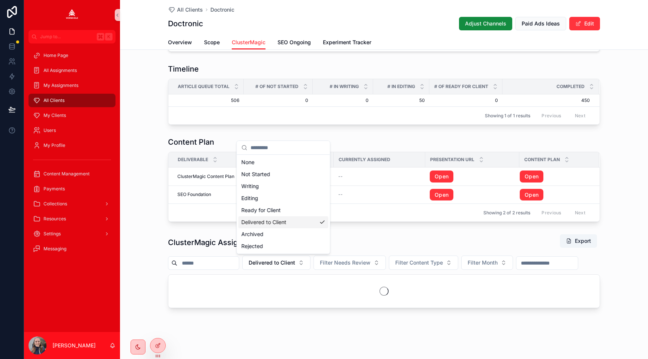  Describe the element at coordinates (204, 87) in the screenshot. I see `span: Article Queue Total` at that location.